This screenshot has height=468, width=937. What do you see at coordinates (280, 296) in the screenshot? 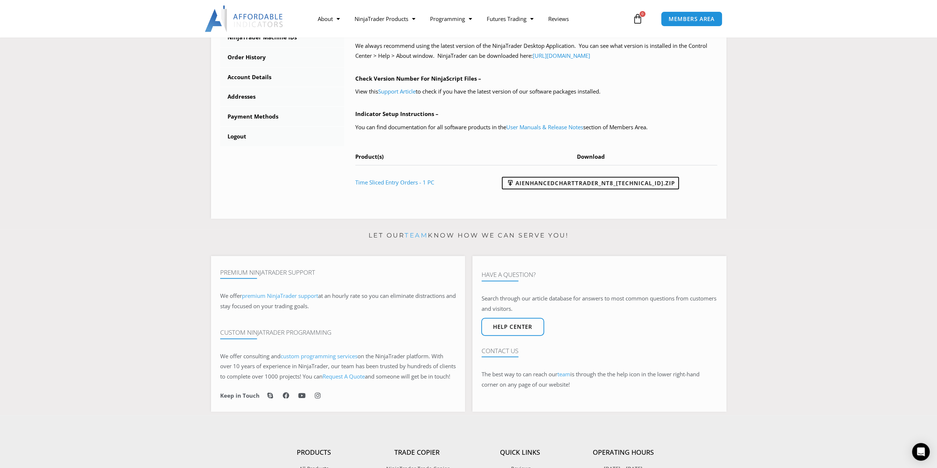
I see `span: premium NinjaTrader support` at bounding box center [280, 296].